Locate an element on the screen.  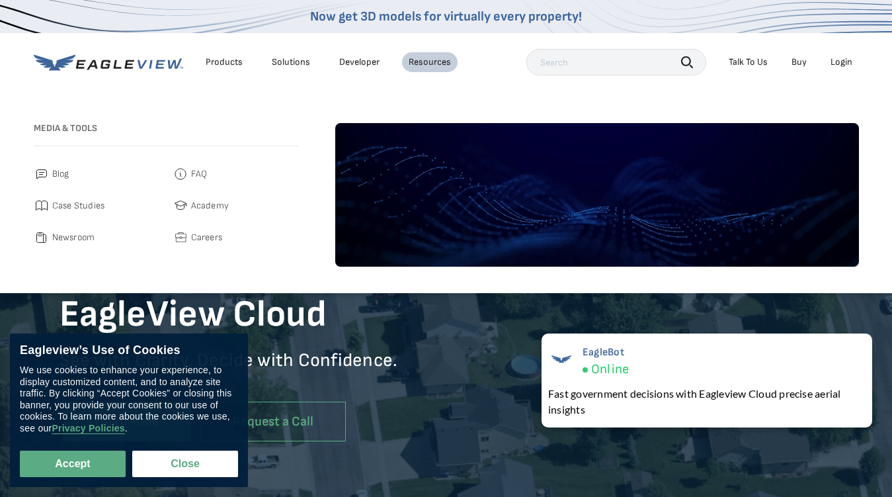
a: Academy is located at coordinates (235, 206).